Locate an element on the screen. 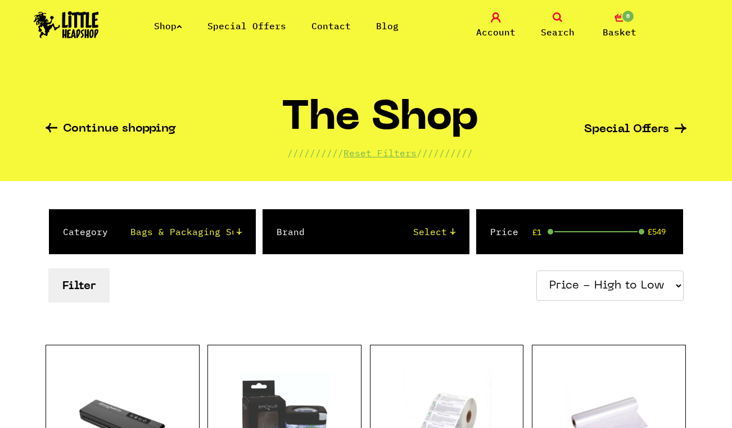 The height and width of the screenshot is (428, 732). label: Price is located at coordinates (505, 232).